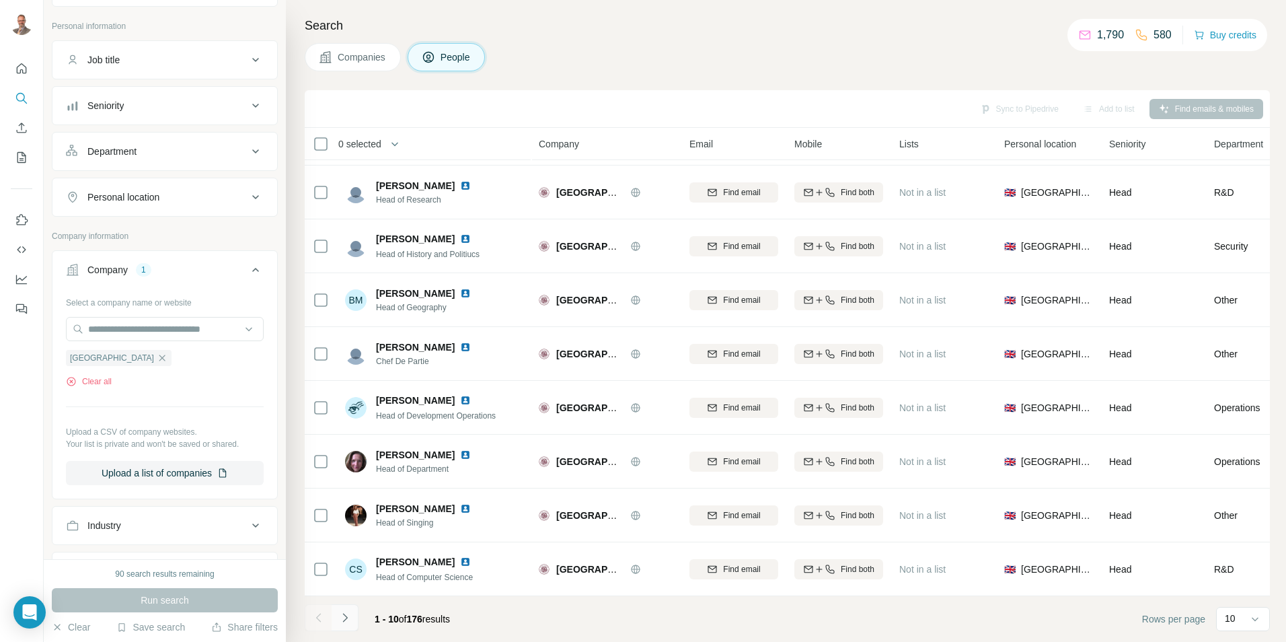 The width and height of the screenshot is (1286, 642). What do you see at coordinates (22, 98) in the screenshot?
I see `button: Search` at bounding box center [22, 98].